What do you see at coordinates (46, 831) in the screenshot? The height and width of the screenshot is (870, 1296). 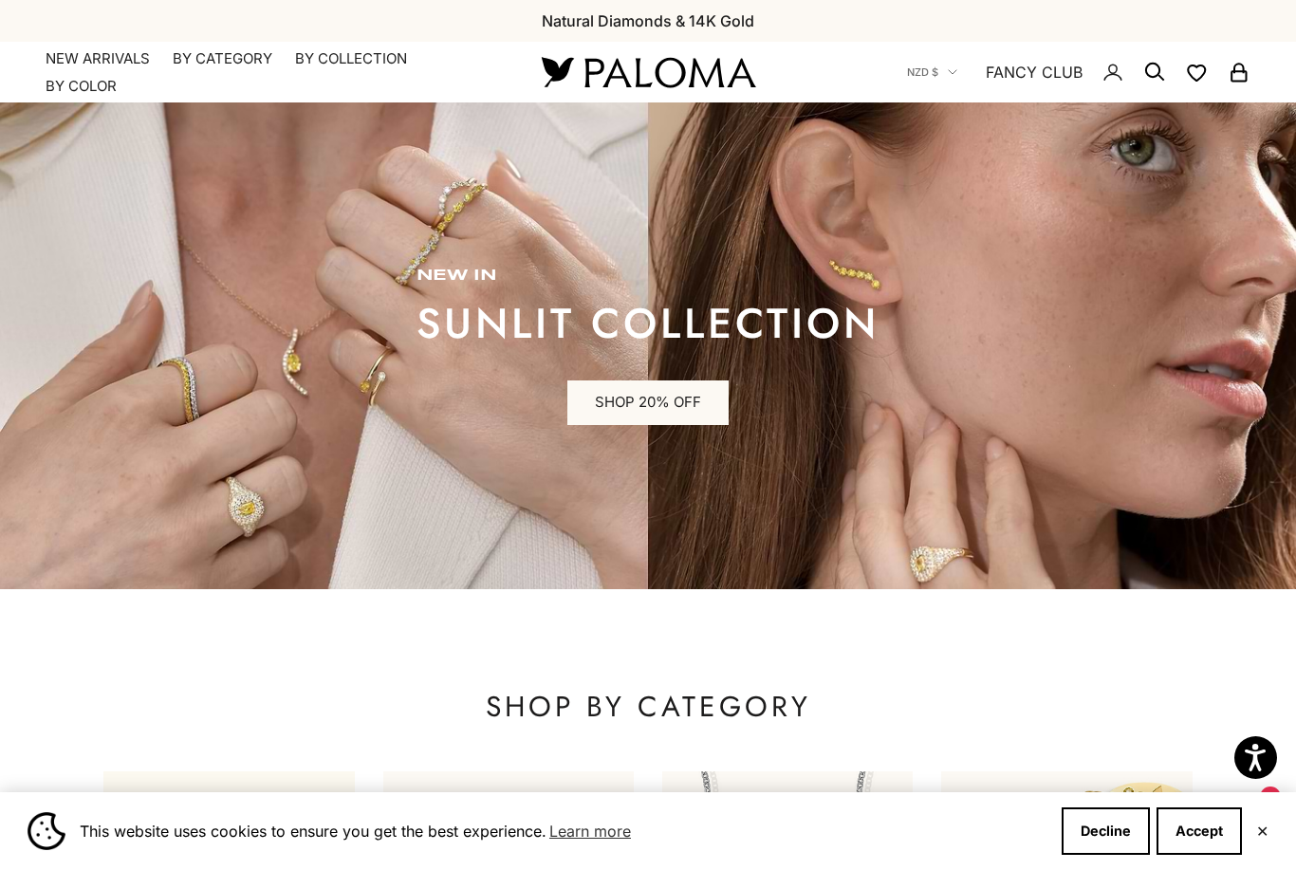 I see `img: Cookie banner` at bounding box center [46, 831].